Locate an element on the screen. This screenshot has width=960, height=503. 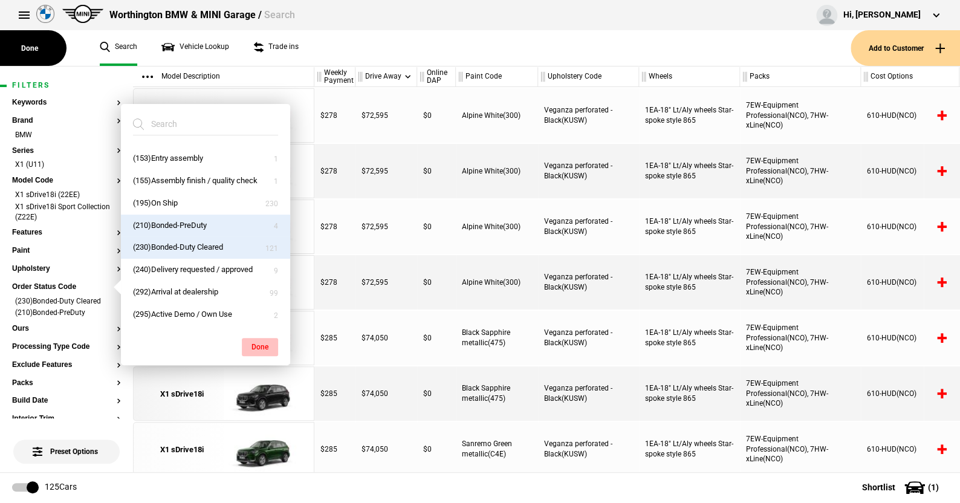
span: ( 1 ) is located at coordinates (933, 487).